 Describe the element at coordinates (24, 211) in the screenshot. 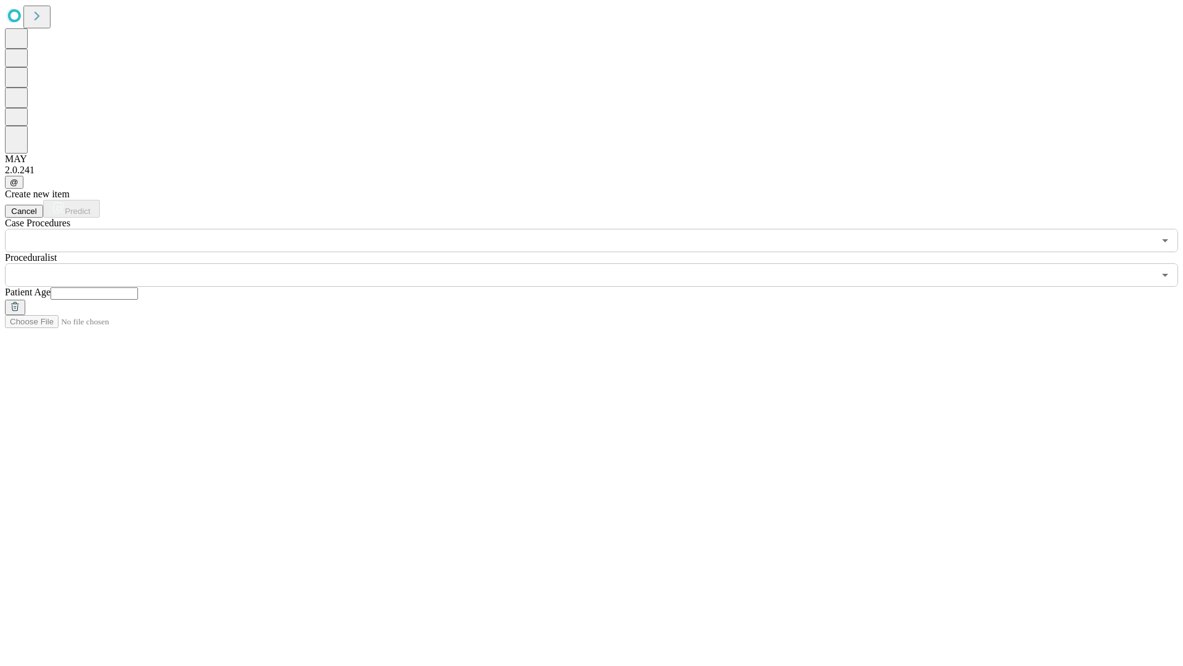

I see `button: Cancel` at that location.